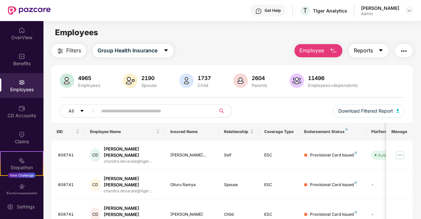  Describe the element at coordinates (89, 78) in the screenshot. I see `div: 4965` at that location.